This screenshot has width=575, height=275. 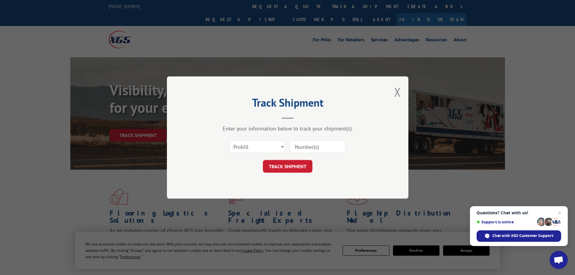 I want to click on button: Close modal, so click(x=397, y=92).